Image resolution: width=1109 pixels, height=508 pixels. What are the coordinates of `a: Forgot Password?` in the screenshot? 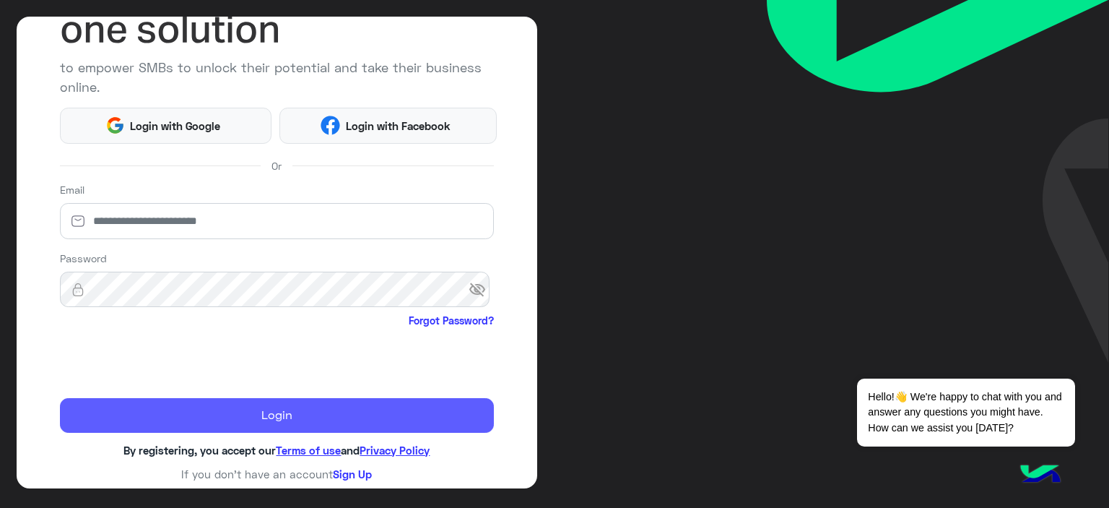 It's located at (451, 320).